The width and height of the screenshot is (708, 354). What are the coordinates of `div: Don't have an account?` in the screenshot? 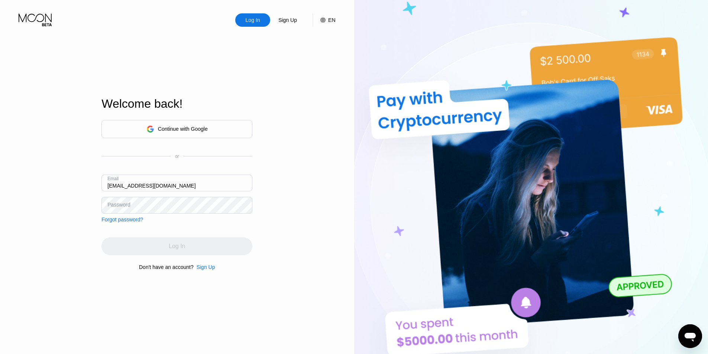 It's located at (166, 267).